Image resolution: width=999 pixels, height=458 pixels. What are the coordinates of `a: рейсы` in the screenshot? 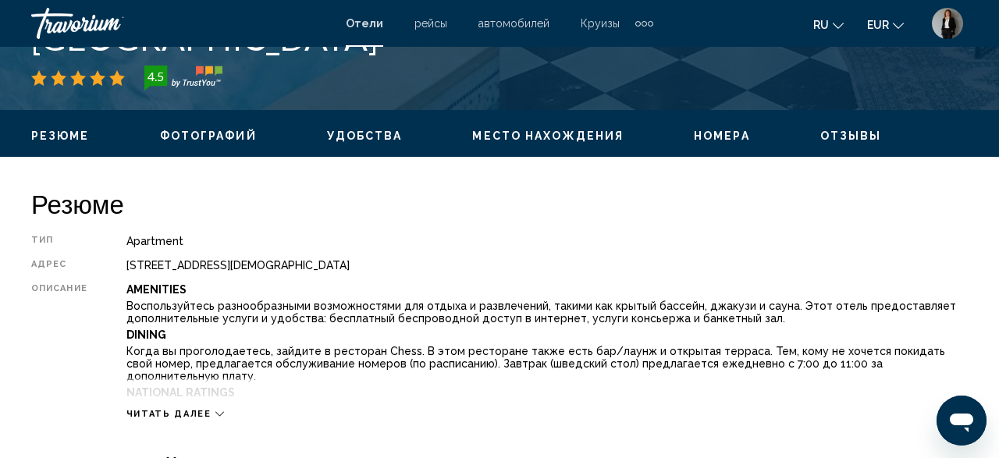 It's located at (431, 23).